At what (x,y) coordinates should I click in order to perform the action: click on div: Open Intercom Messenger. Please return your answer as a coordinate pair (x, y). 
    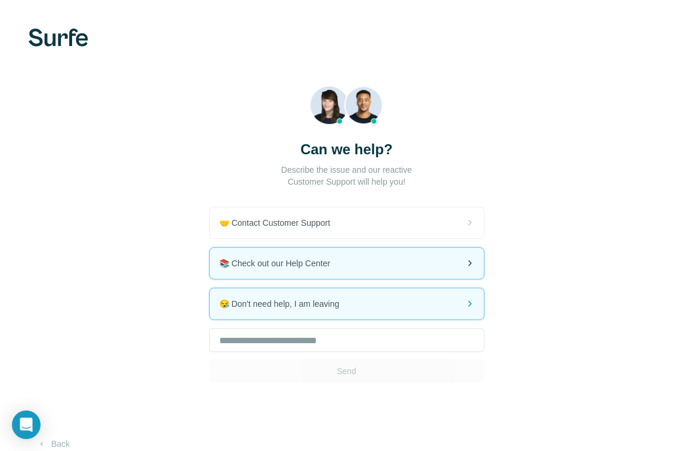
    Looking at the image, I should click on (26, 425).